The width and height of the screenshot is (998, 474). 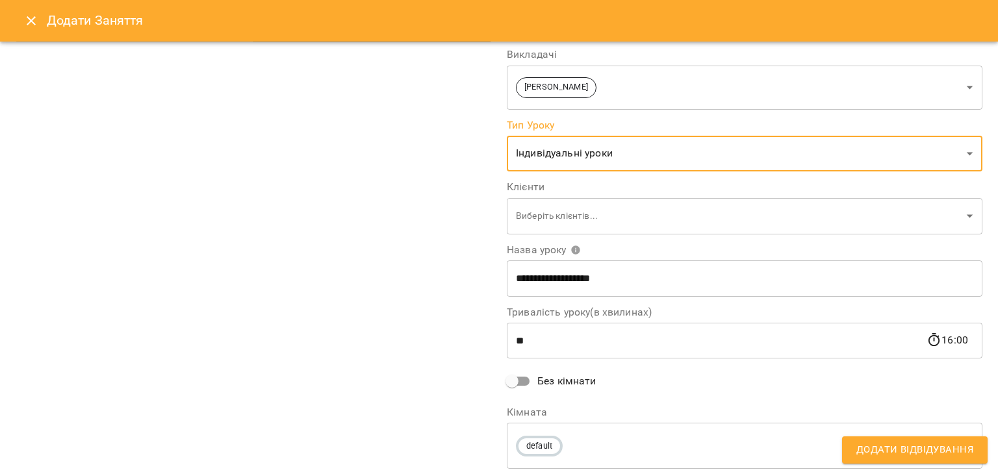 What do you see at coordinates (744, 187) in the screenshot?
I see `label: Клієнти` at bounding box center [744, 187].